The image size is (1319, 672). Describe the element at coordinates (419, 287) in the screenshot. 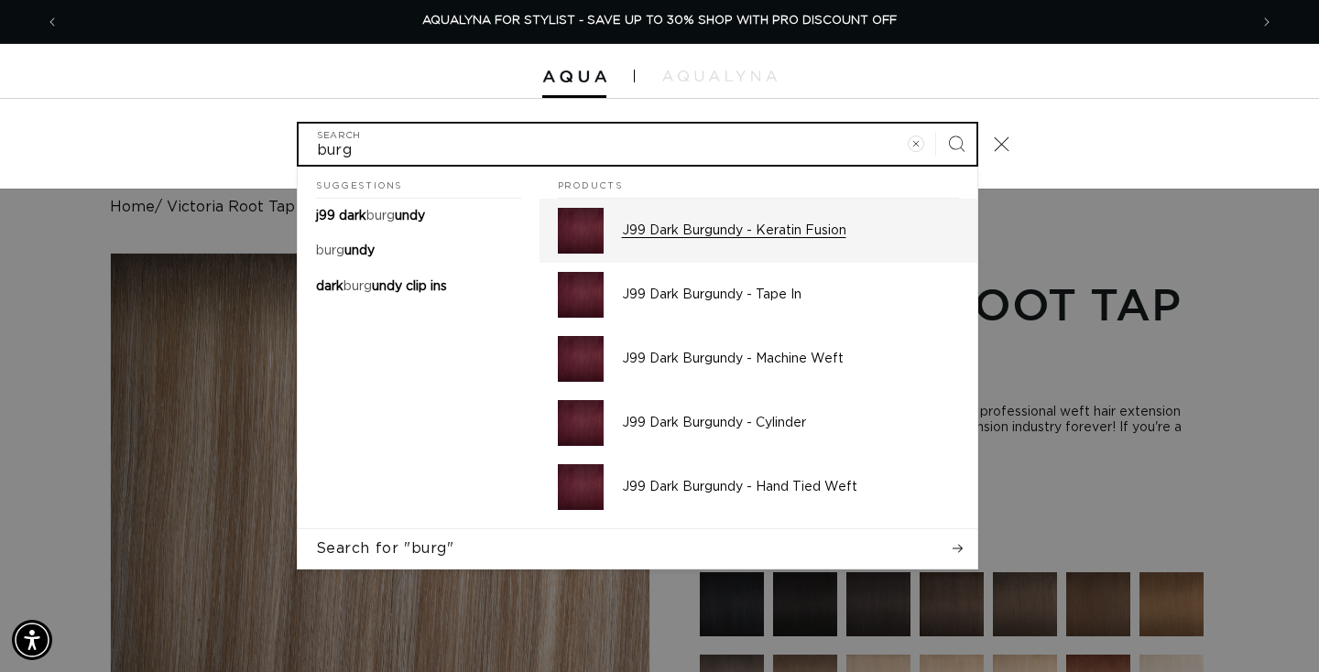

I see `a: dark burgundy clip ins` at that location.